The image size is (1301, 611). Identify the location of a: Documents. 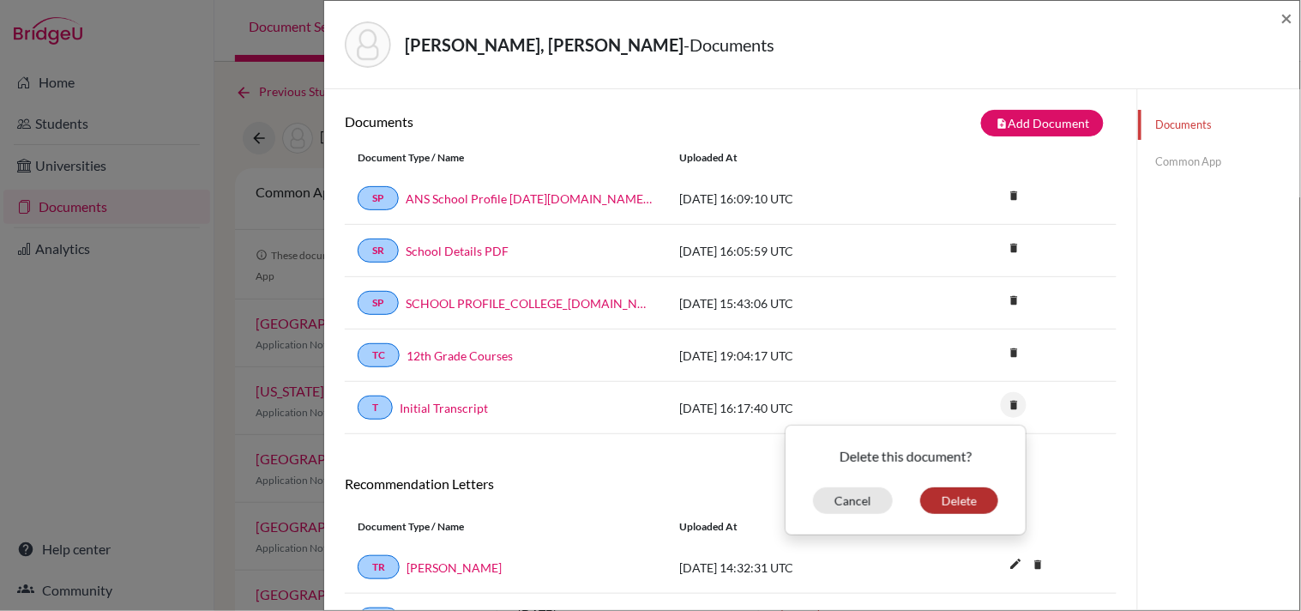
(1218, 124).